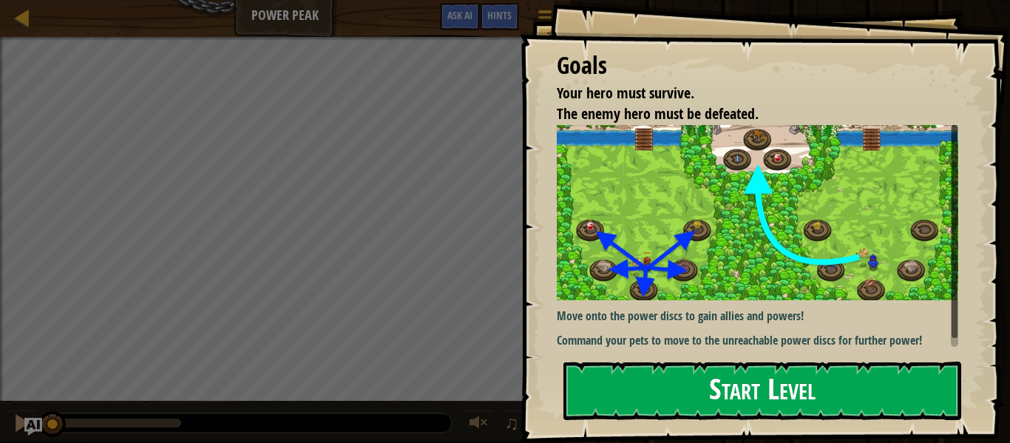  I want to click on span: Ask AI, so click(460, 15).